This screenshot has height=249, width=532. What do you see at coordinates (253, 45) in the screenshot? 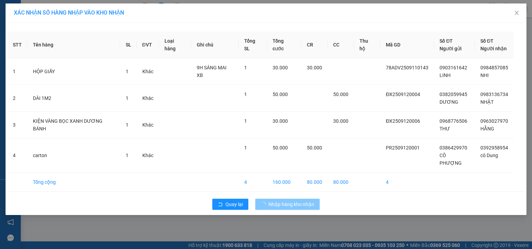
I see `th: Tổng SL` at bounding box center [253, 45].